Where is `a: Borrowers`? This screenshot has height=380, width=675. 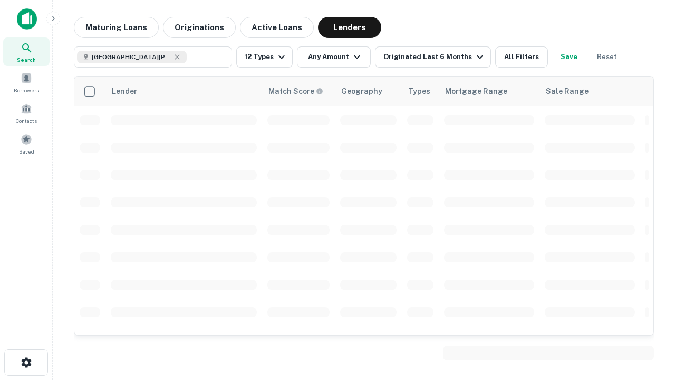 a: Borrowers is located at coordinates (26, 82).